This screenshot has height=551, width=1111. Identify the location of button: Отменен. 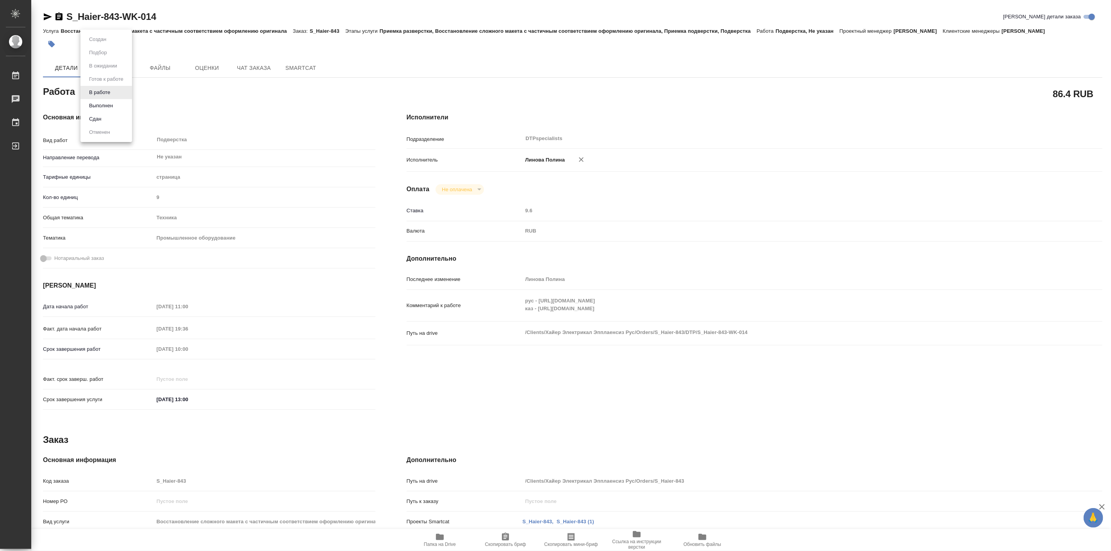
(100, 132).